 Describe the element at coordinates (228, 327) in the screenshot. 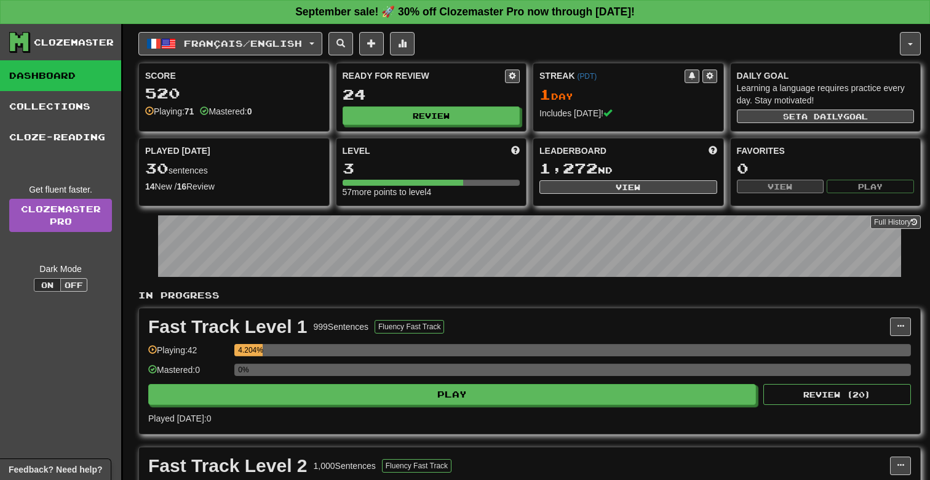

I see `div: Fast Track Level 1` at that location.